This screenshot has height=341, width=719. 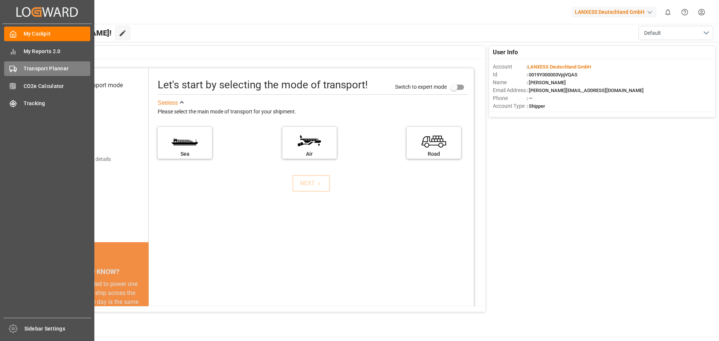 I want to click on a: My Reports 2.0, so click(x=47, y=51).